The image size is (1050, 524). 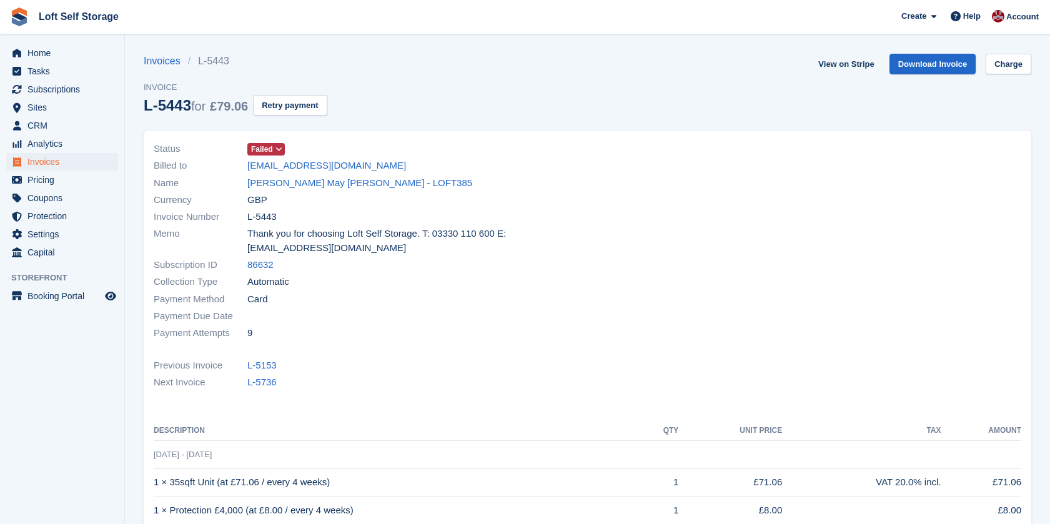 What do you see at coordinates (730, 431) in the screenshot?
I see `th: Unit Price` at bounding box center [730, 431].